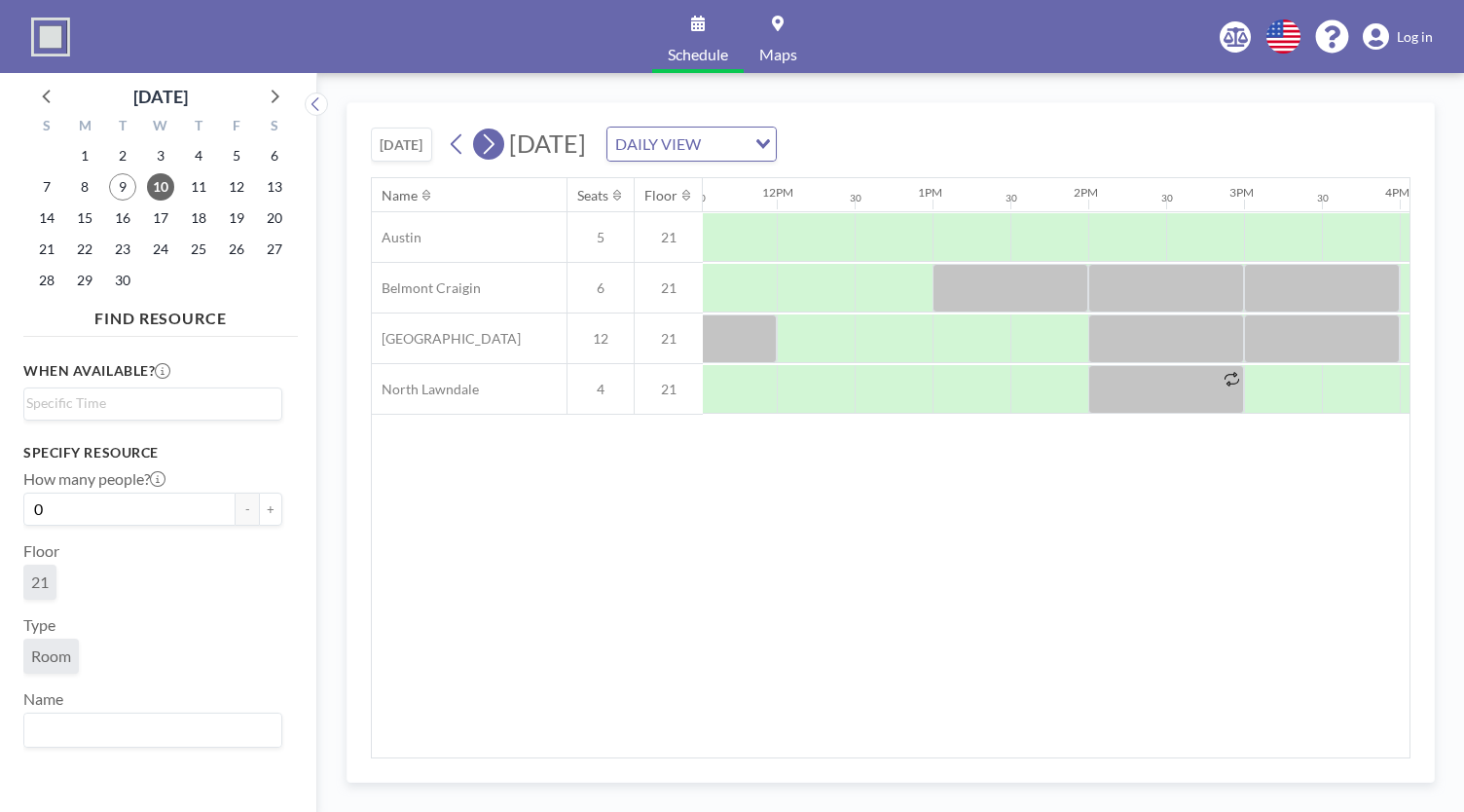  What do you see at coordinates (123, 280) in the screenshot?
I see `span: Tuesday, September 30, 2025` at bounding box center [123, 280].